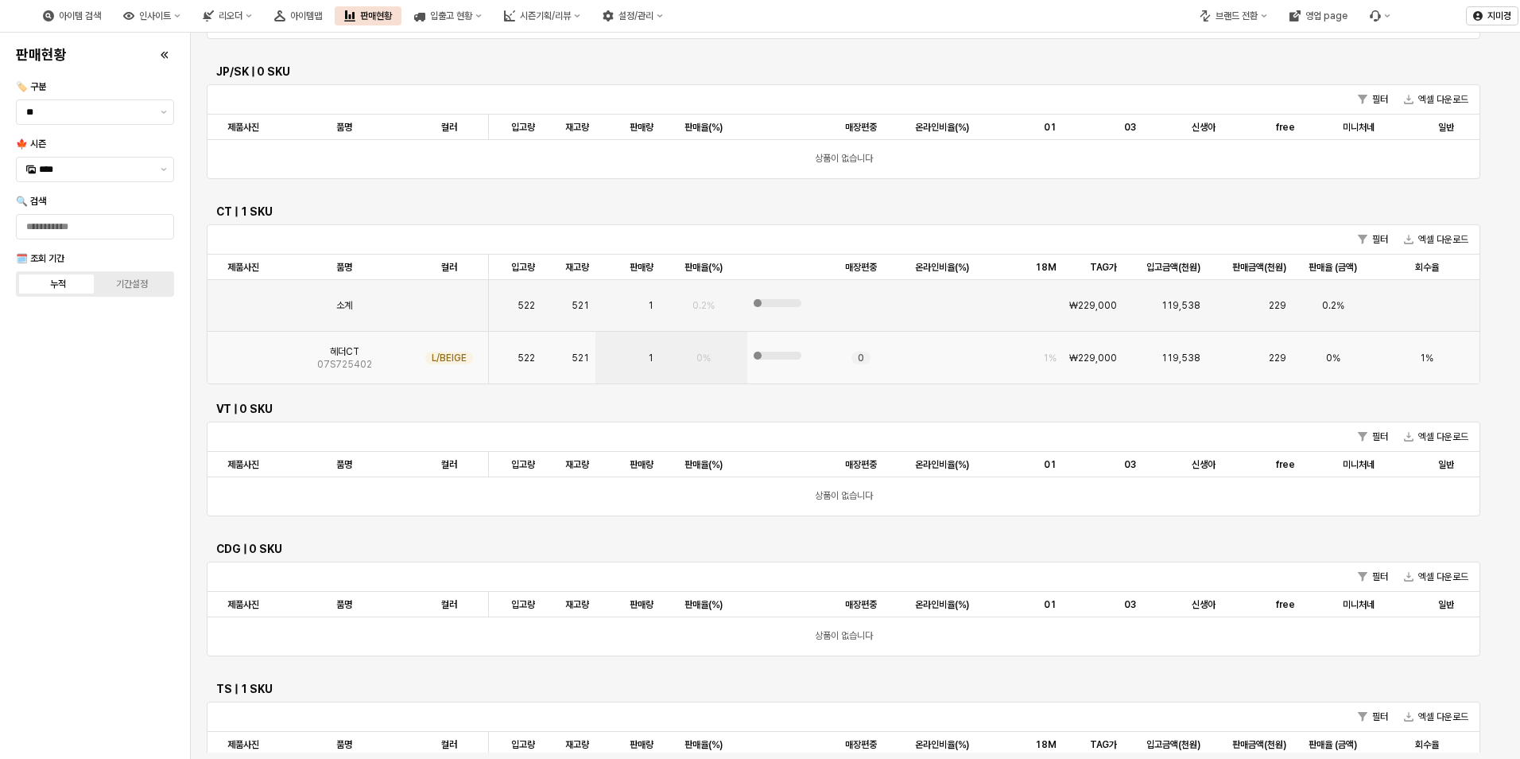  What do you see at coordinates (1233, 16) in the screenshot?
I see `button: 브랜드 전환` at bounding box center [1233, 16].